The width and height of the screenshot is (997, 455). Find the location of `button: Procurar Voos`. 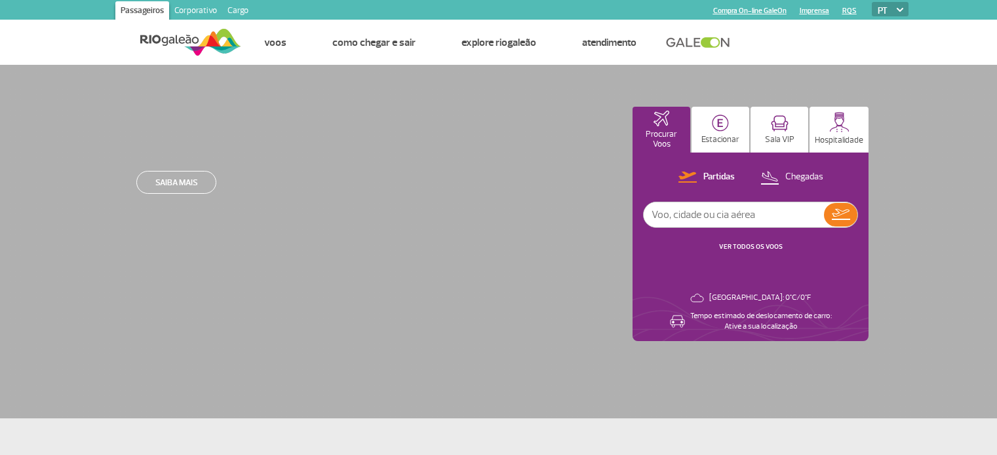

button: Procurar Voos is located at coordinates (661, 130).